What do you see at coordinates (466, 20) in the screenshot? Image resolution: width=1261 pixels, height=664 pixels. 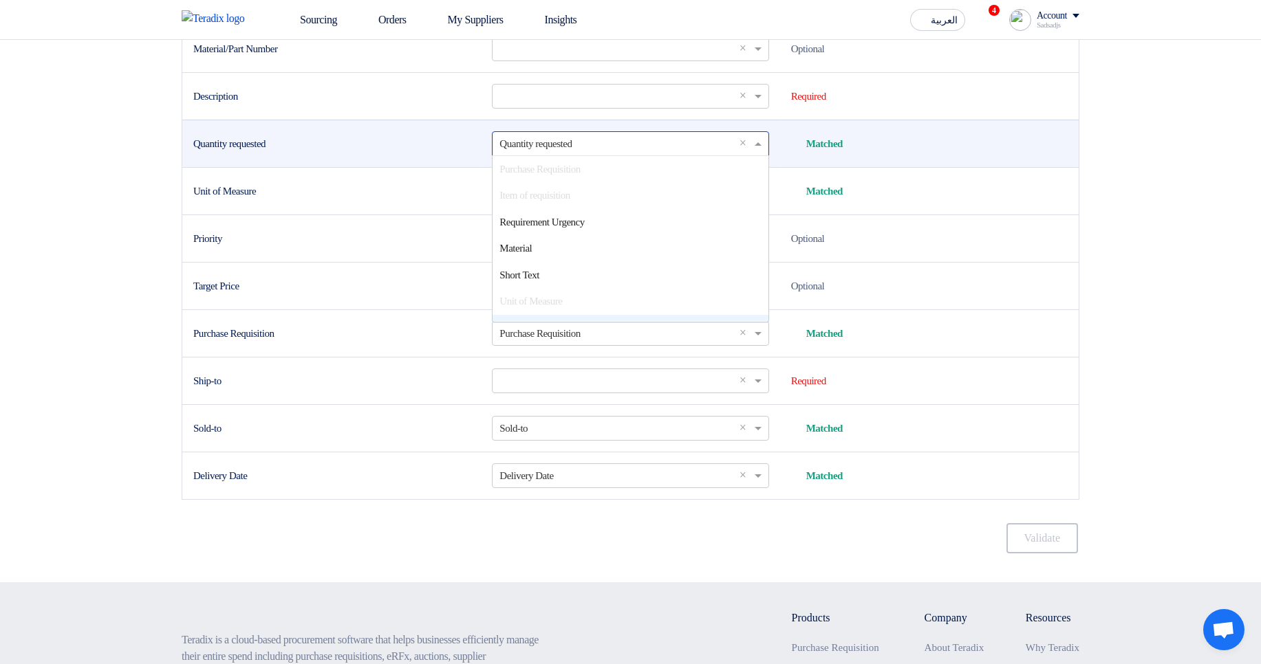 I see `a: My Suppliers` at bounding box center [466, 20].